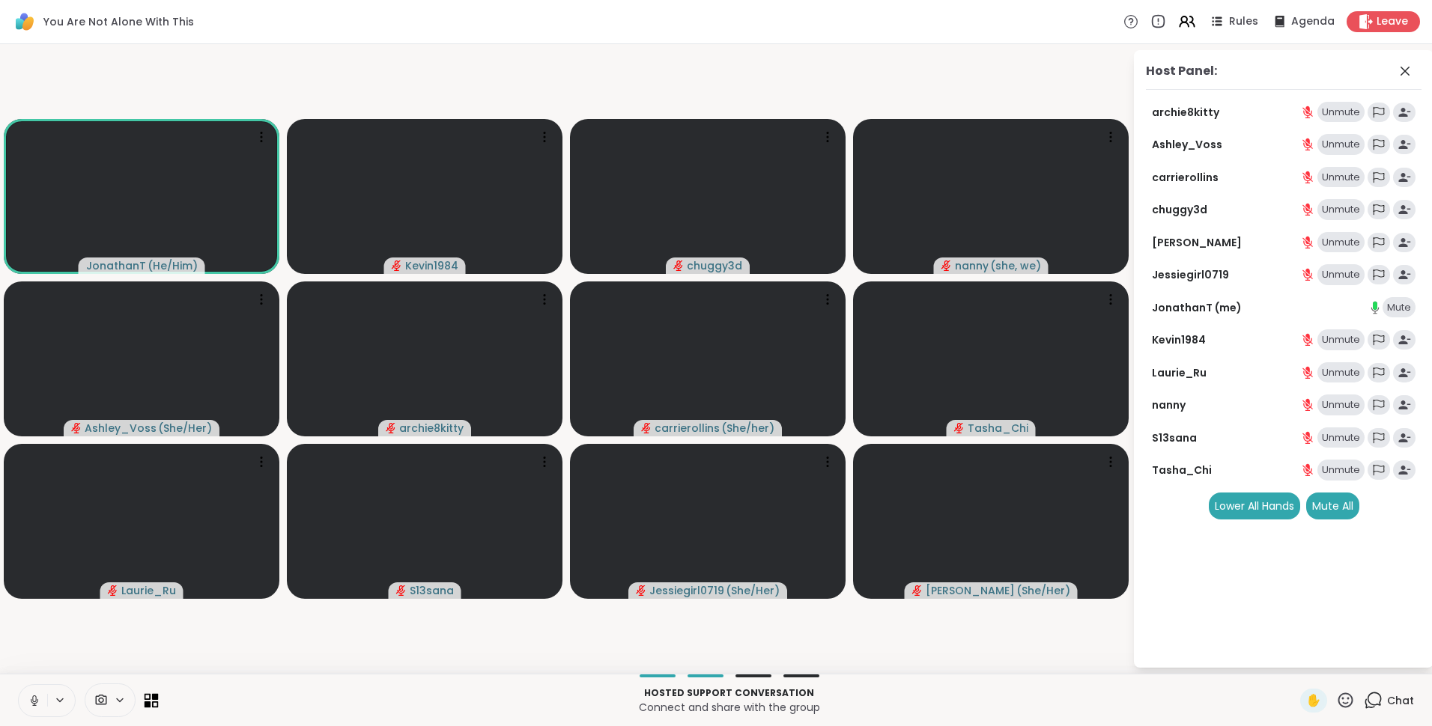  Describe the element at coordinates (1179, 373) in the screenshot. I see `a: Laurie_Ru` at that location.